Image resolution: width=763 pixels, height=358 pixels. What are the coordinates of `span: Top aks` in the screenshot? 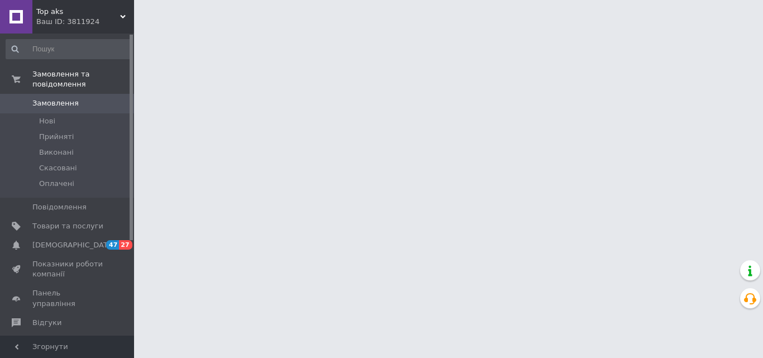 It's located at (78, 12).